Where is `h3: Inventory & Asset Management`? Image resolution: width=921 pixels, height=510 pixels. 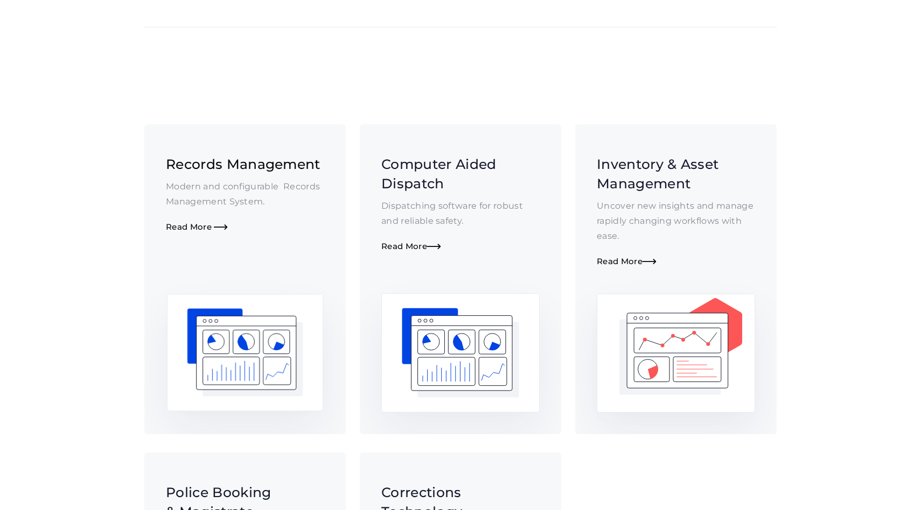
h3: Inventory & Asset Management is located at coordinates (676, 174).